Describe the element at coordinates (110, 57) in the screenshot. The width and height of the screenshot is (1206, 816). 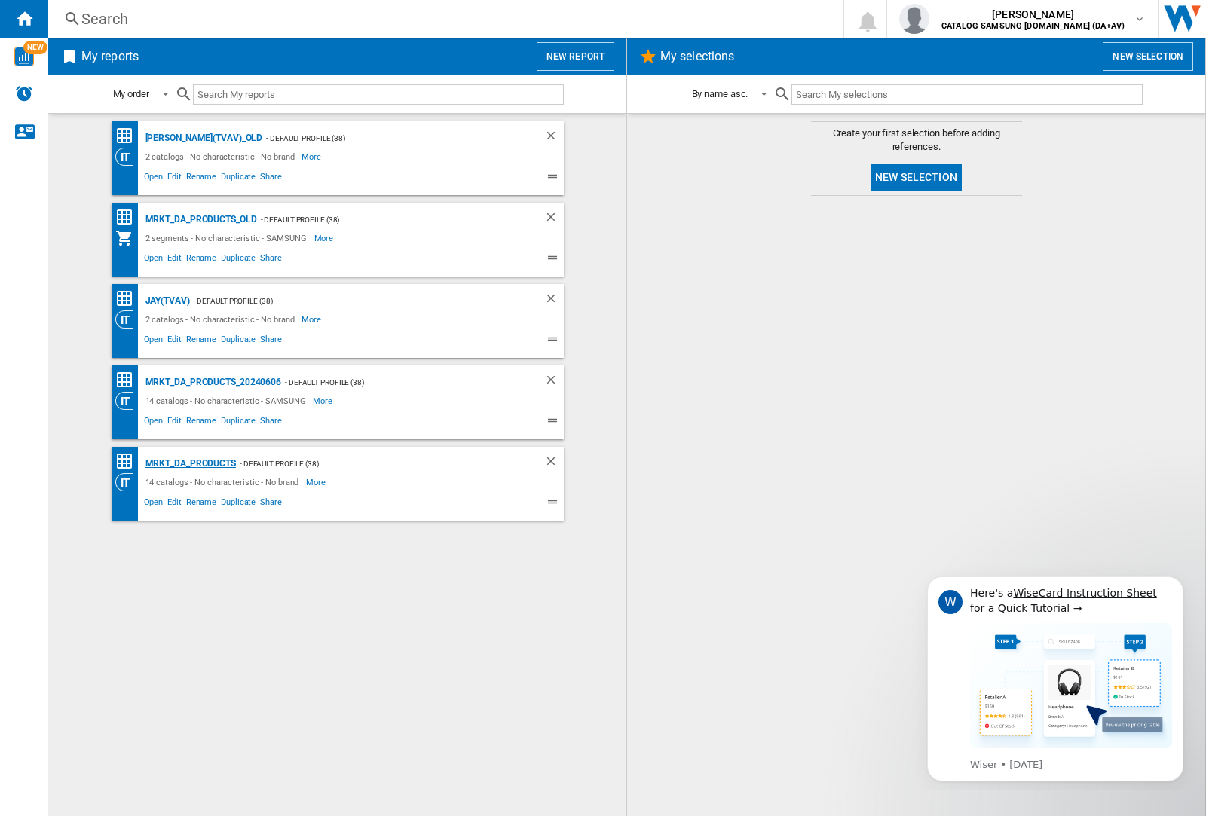
I see `h2: My reports` at that location.